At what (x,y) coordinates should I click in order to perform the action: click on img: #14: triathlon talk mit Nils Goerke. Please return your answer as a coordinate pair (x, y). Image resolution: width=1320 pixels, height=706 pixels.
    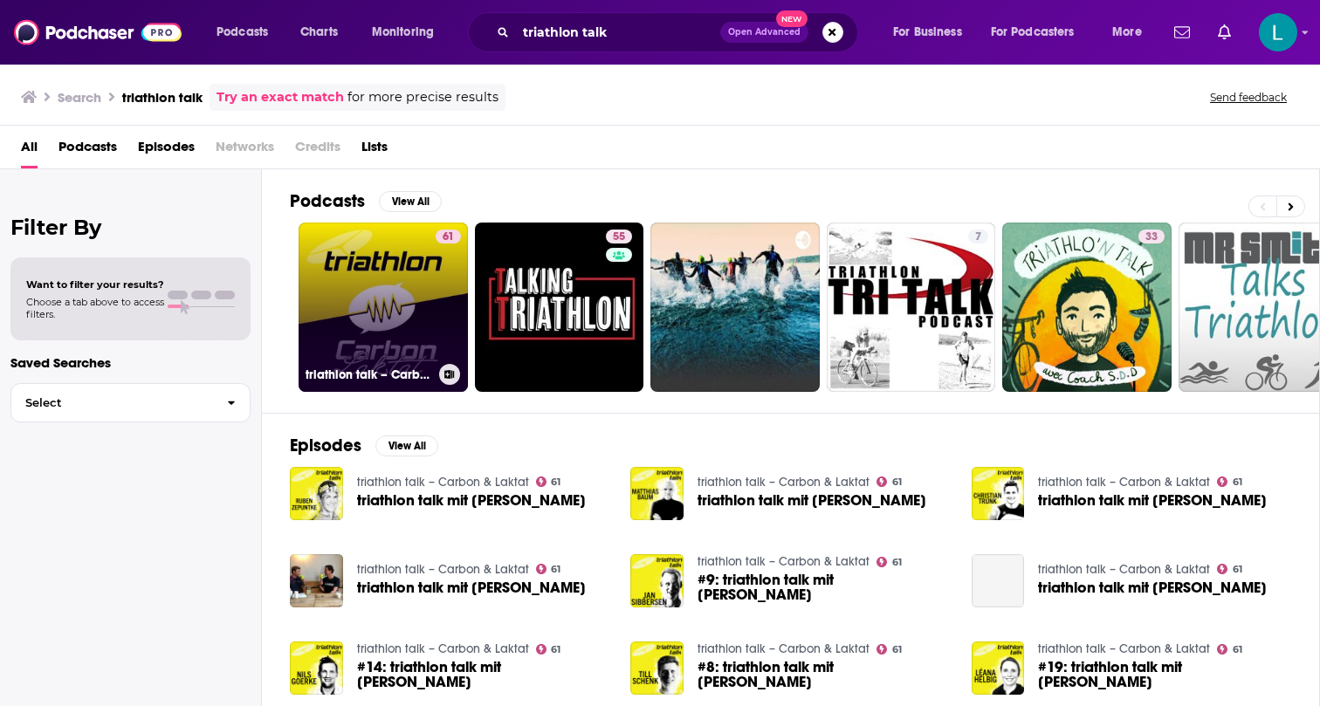
    Looking at the image, I should click on (316, 668).